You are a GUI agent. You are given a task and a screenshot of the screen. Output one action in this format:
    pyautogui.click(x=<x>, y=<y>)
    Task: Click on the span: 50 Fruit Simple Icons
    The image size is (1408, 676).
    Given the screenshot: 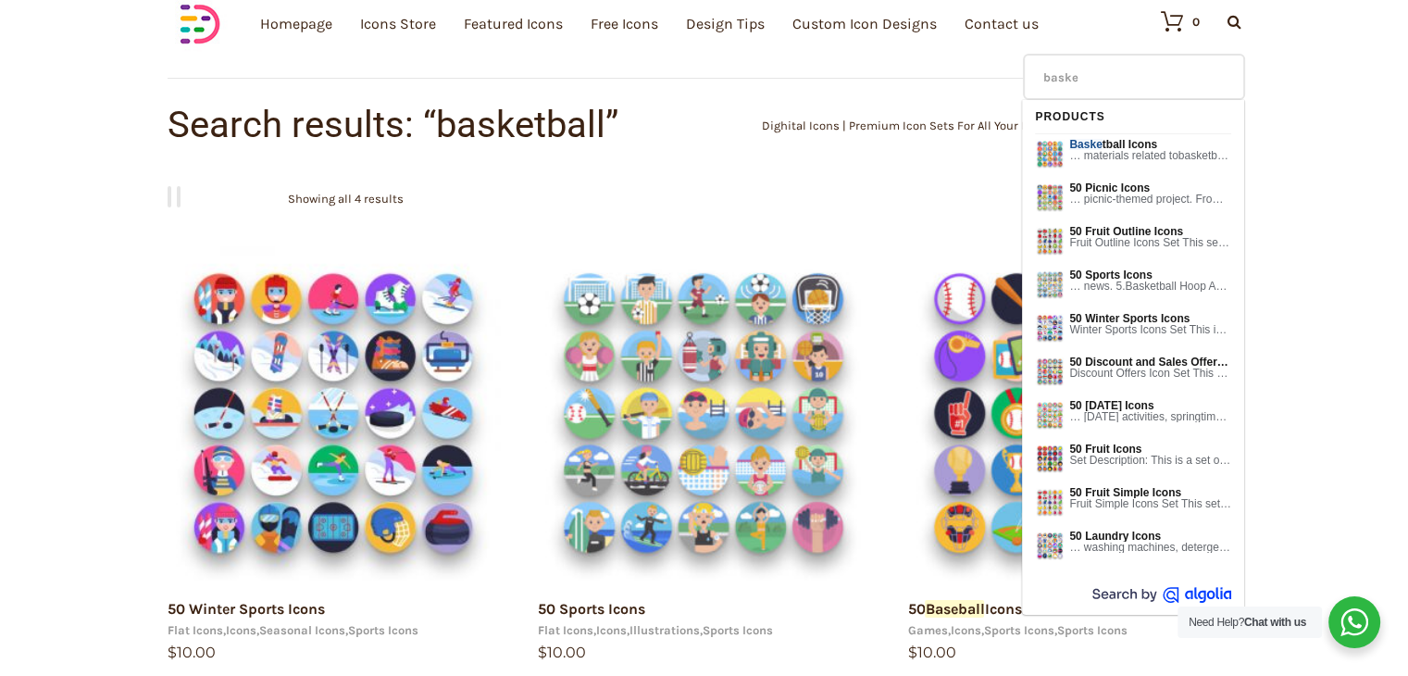 What is the action you would take?
    pyautogui.click(x=1150, y=493)
    